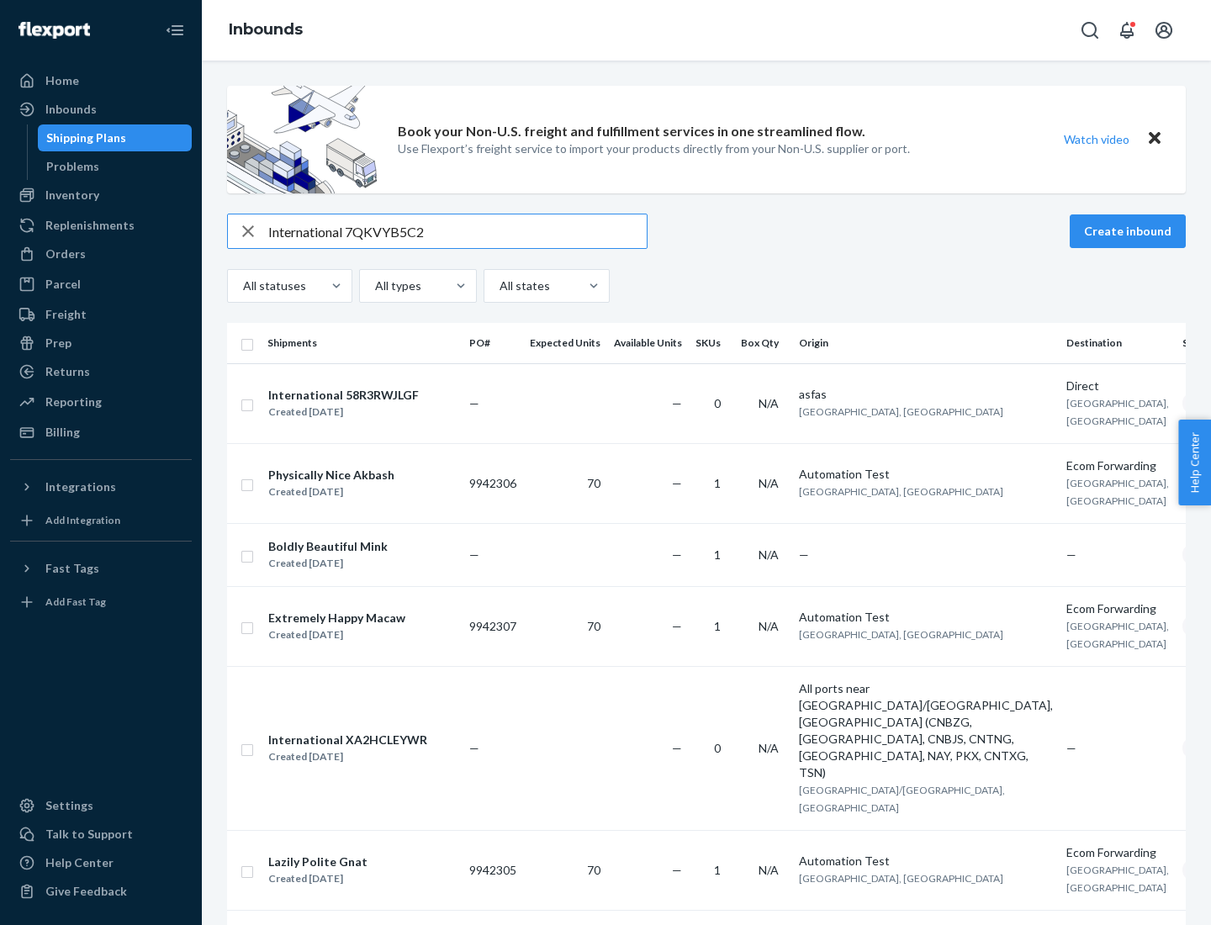  What do you see at coordinates (66, 314) in the screenshot?
I see `div: Freight` at bounding box center [66, 314].